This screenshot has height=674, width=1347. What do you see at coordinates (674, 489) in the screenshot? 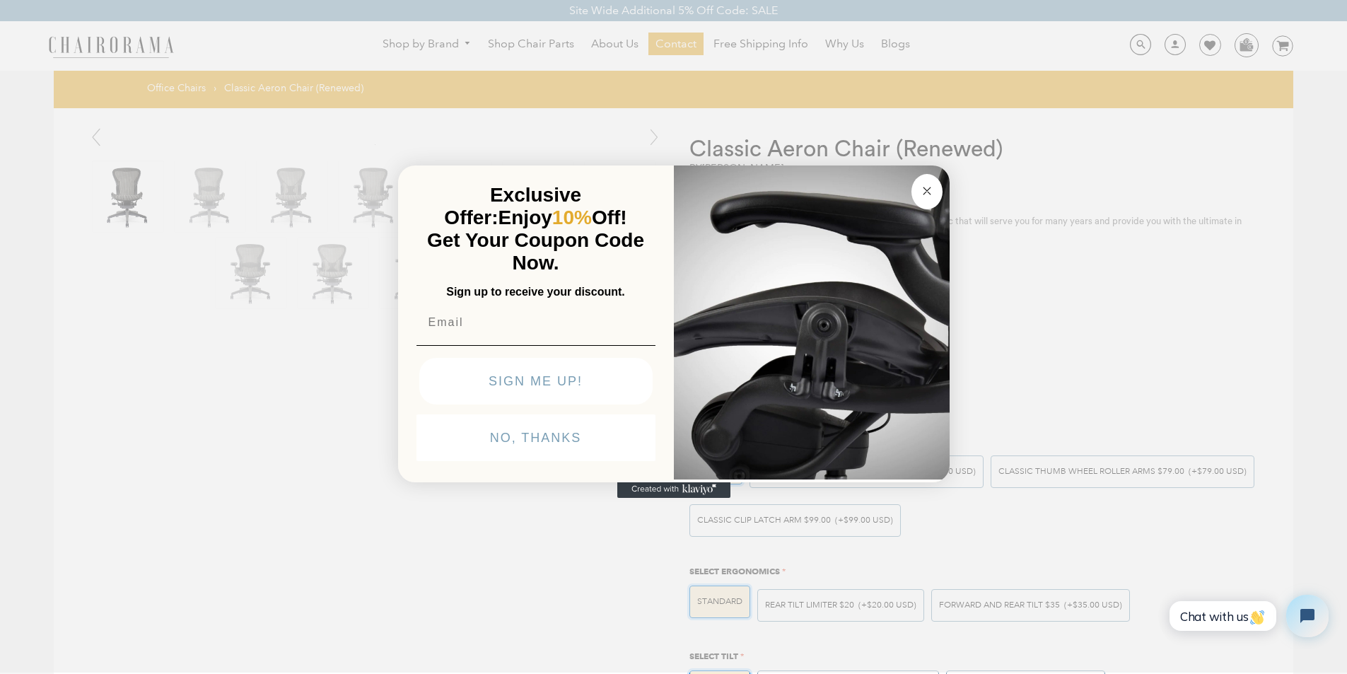
I see `a: Created with Klaviyo - opens in a new tab` at bounding box center [674, 489].